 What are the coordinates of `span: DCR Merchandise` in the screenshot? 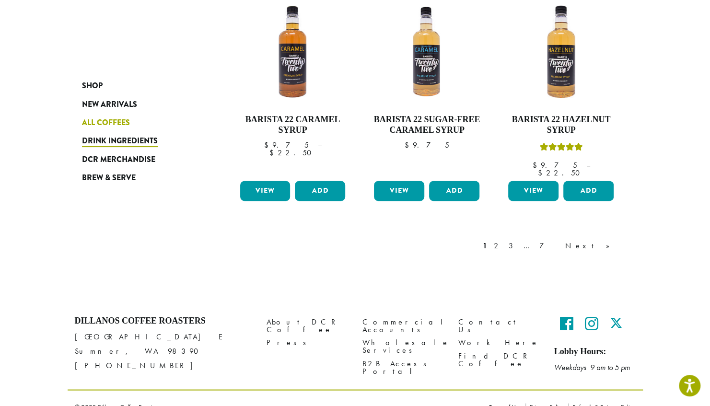 It's located at (118, 160).